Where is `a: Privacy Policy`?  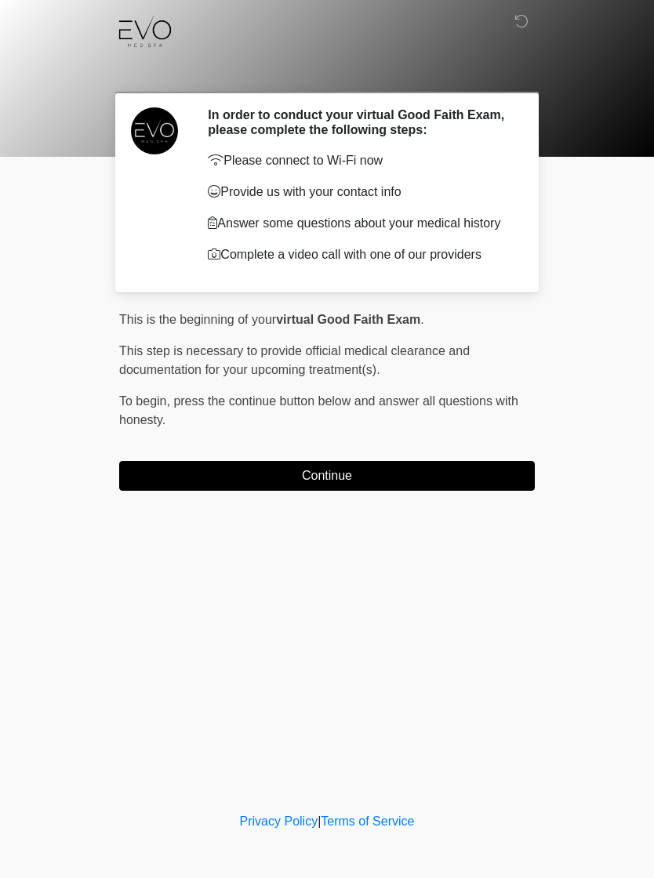 a: Privacy Policy is located at coordinates (279, 821).